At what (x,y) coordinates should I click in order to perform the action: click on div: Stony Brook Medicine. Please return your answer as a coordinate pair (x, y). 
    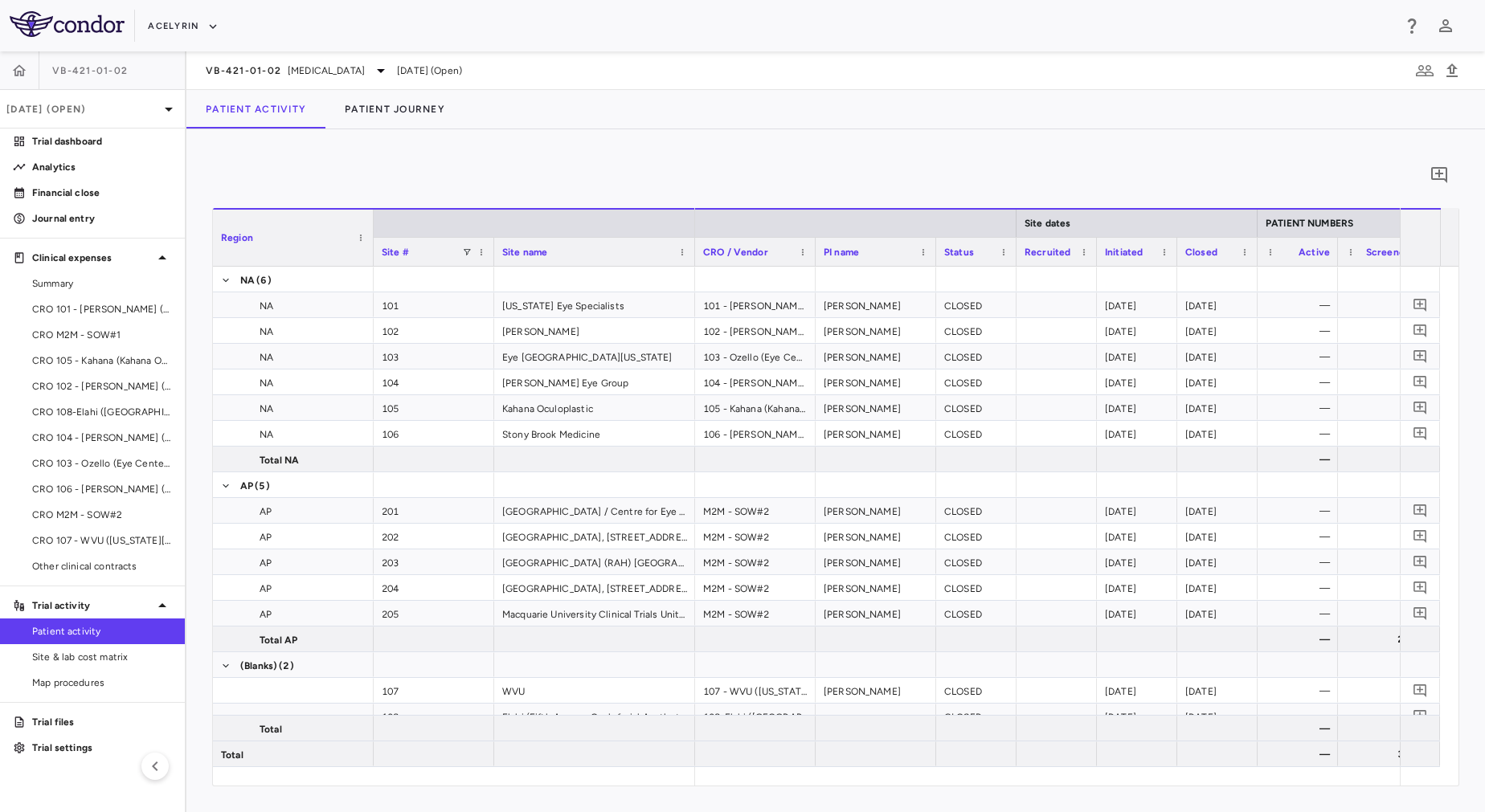
    Looking at the image, I should click on (595, 433).